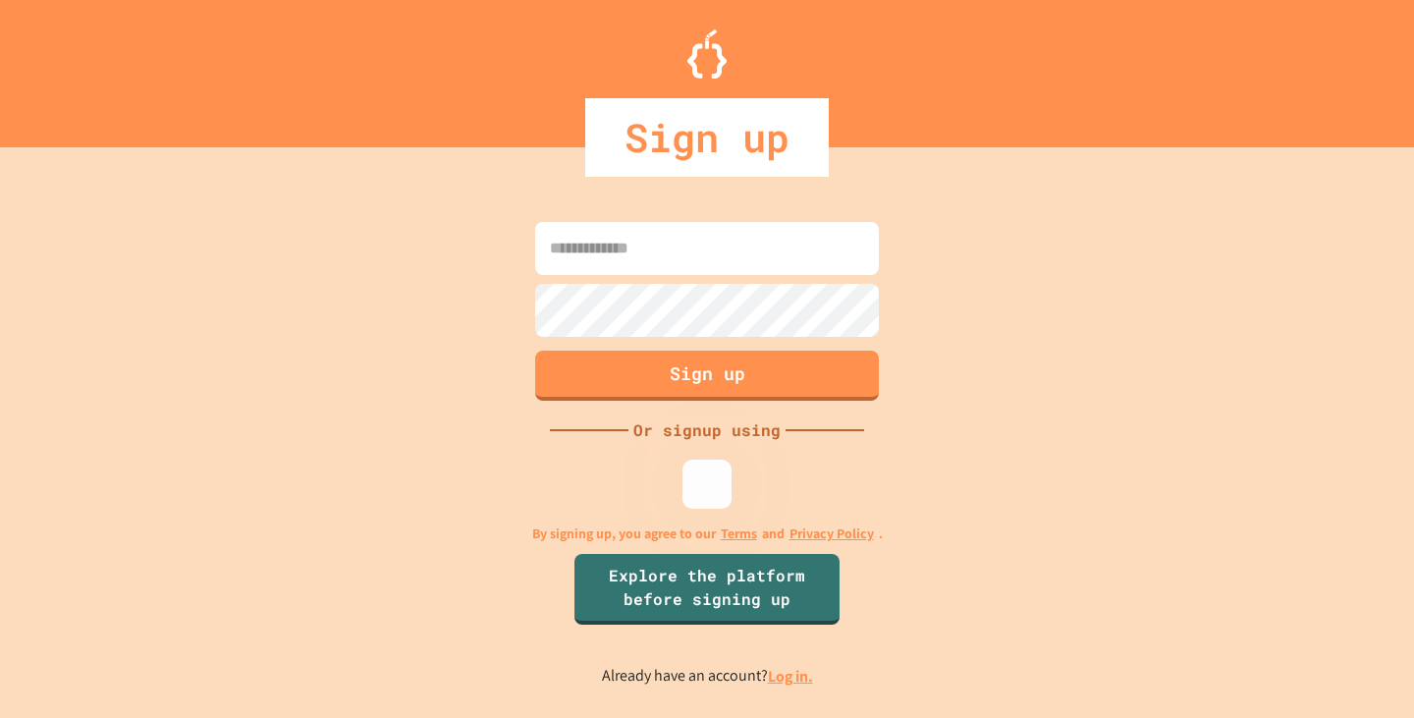  Describe the element at coordinates (707, 484) in the screenshot. I see `img: google-icon.svg` at that location.